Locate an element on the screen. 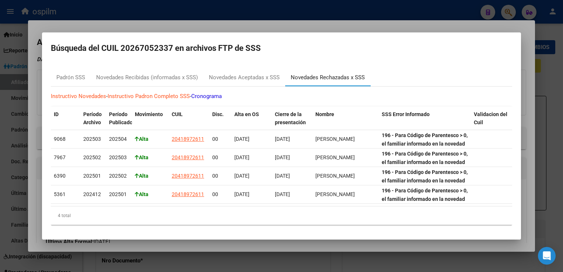 The width and height of the screenshot is (563, 272). div: Novedades Aceptadas x SSS is located at coordinates (244, 77).